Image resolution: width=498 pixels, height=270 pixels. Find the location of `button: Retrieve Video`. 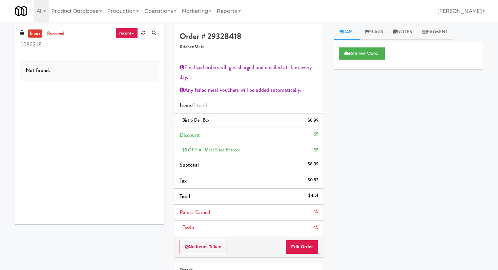

button: Retrieve Video is located at coordinates (362, 54).